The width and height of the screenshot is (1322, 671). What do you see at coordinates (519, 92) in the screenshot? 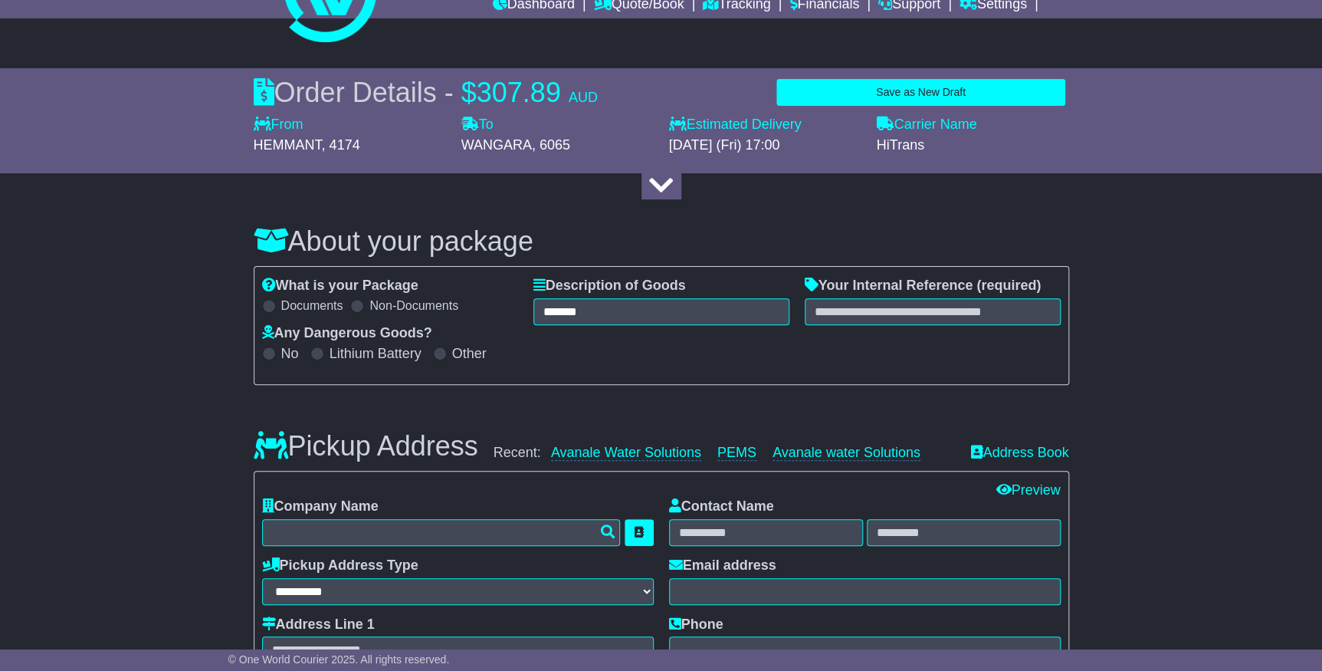
I see `span: 307.89` at bounding box center [519, 92].